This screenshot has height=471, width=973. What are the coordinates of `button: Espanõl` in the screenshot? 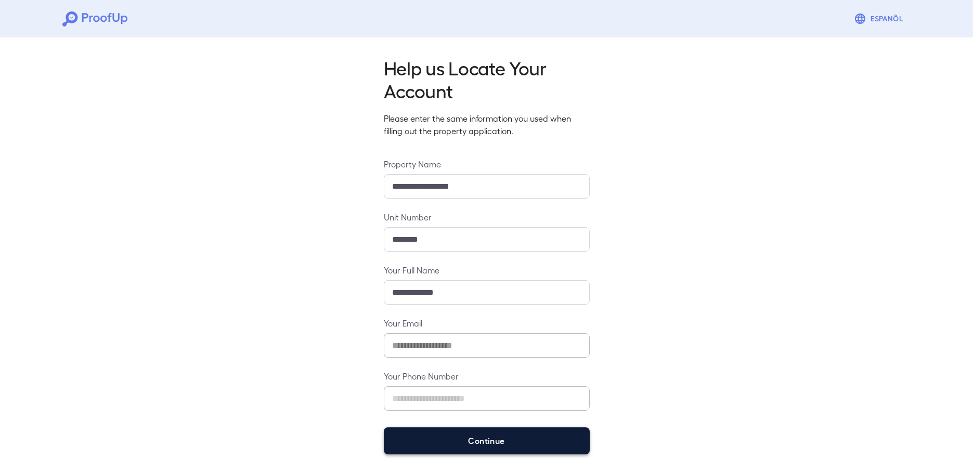 It's located at (880, 19).